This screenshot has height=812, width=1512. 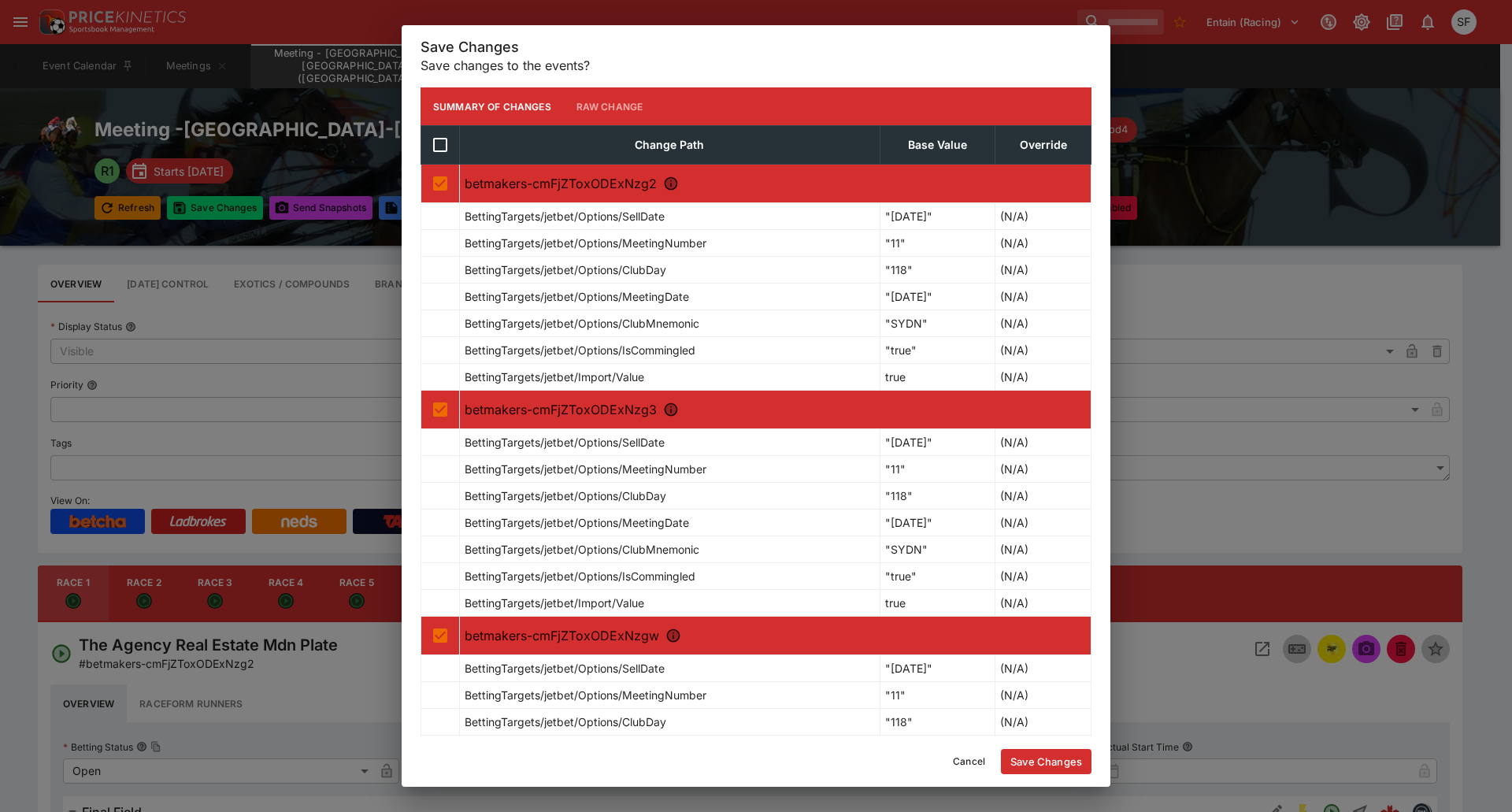 I want to click on button: Cancel, so click(x=969, y=761).